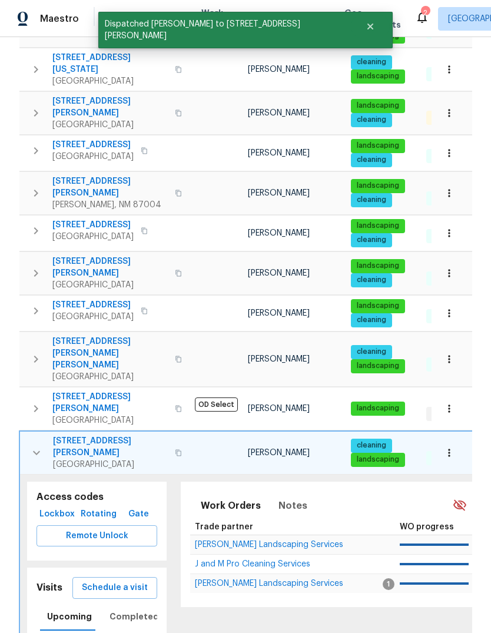  Describe the element at coordinates (115, 587) in the screenshot. I see `span: Schedule a visit` at that location.